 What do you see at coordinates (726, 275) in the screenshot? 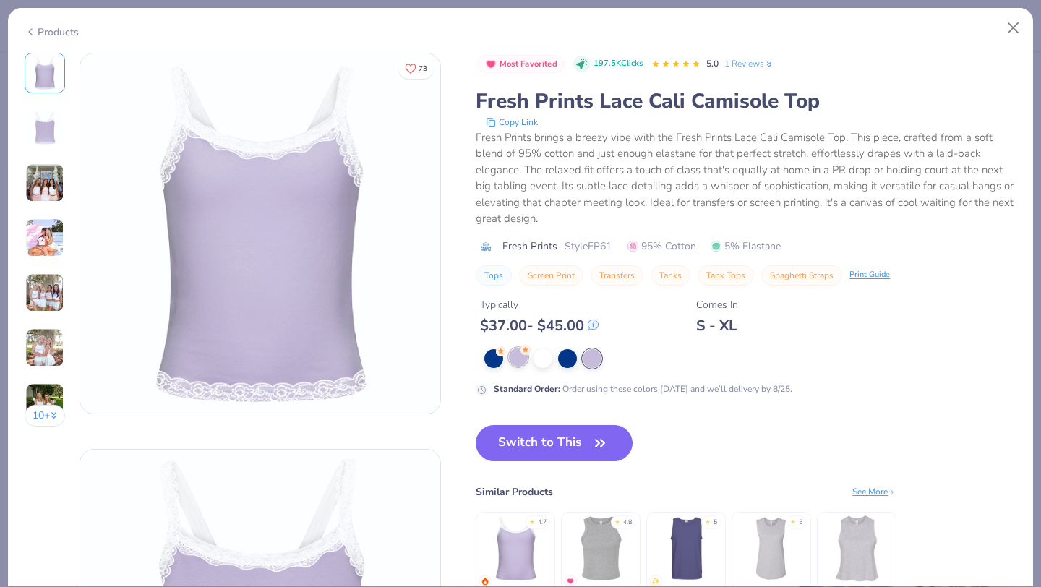
I see `button: Tank Tops` at bounding box center [726, 275].